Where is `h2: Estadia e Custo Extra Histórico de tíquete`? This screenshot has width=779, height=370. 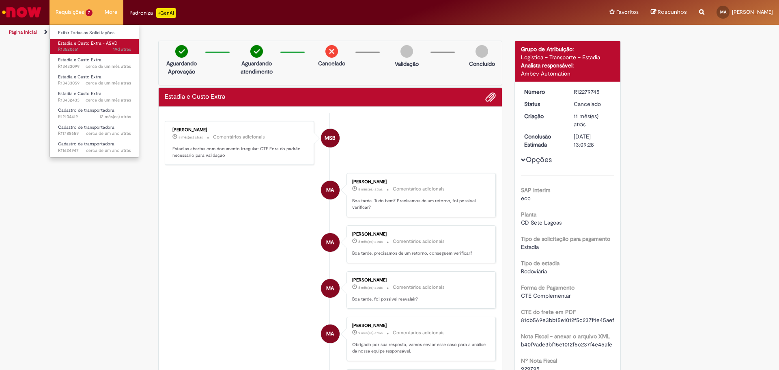 h2: Estadia e Custo Extra Histórico de tíquete is located at coordinates (195, 97).